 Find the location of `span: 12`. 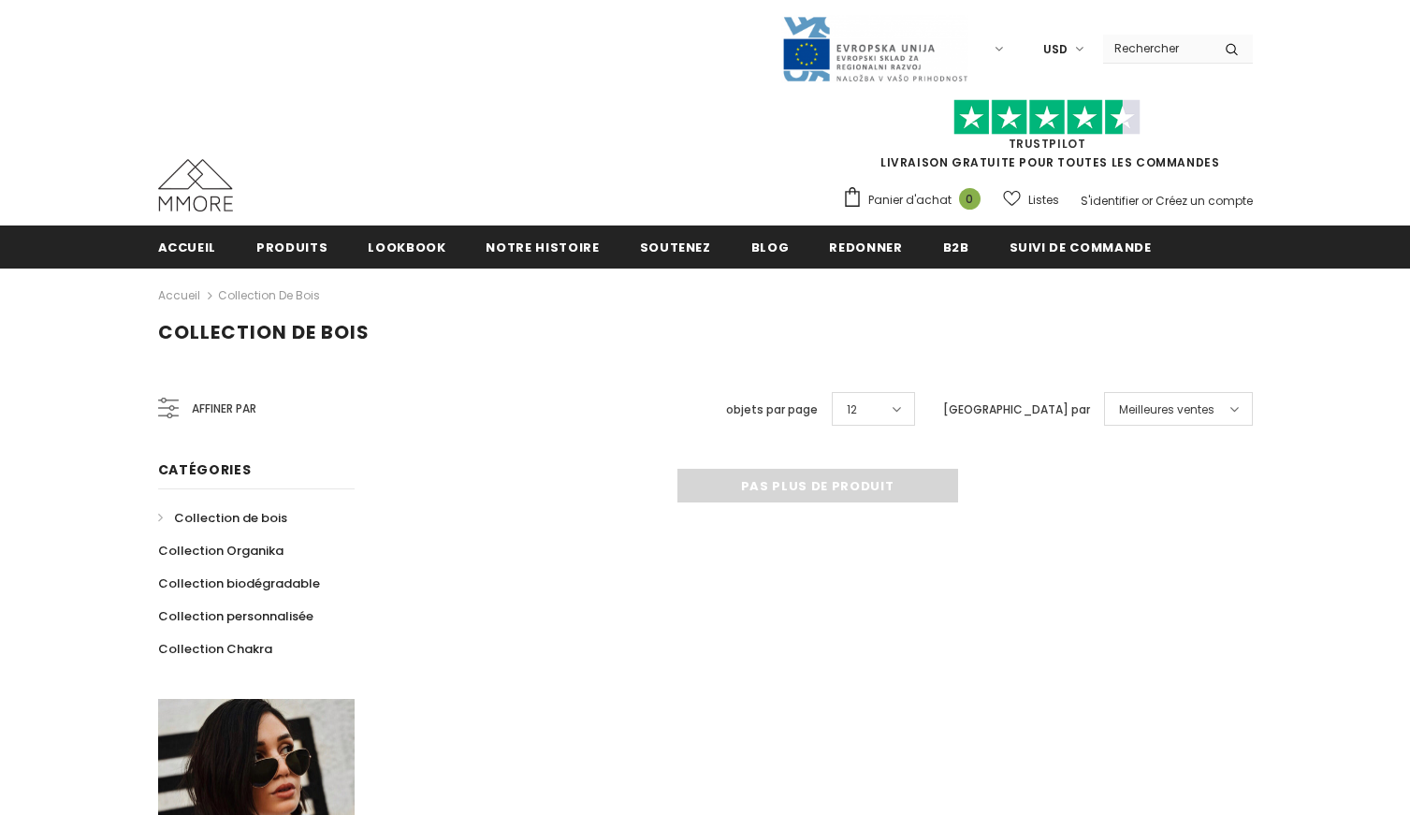

span: 12 is located at coordinates (852, 410).